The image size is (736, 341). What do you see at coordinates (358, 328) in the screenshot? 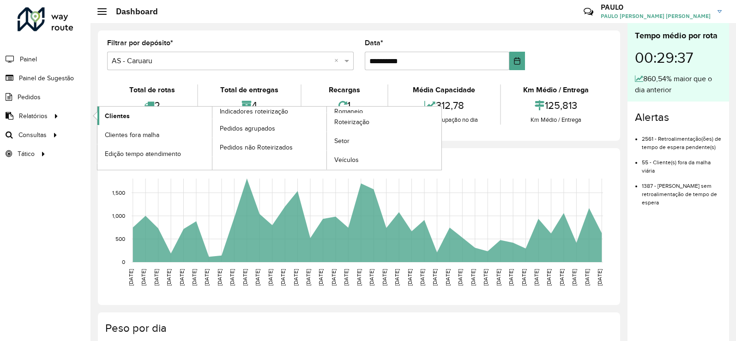
I see `h4: Peso por dia` at bounding box center [358, 328].